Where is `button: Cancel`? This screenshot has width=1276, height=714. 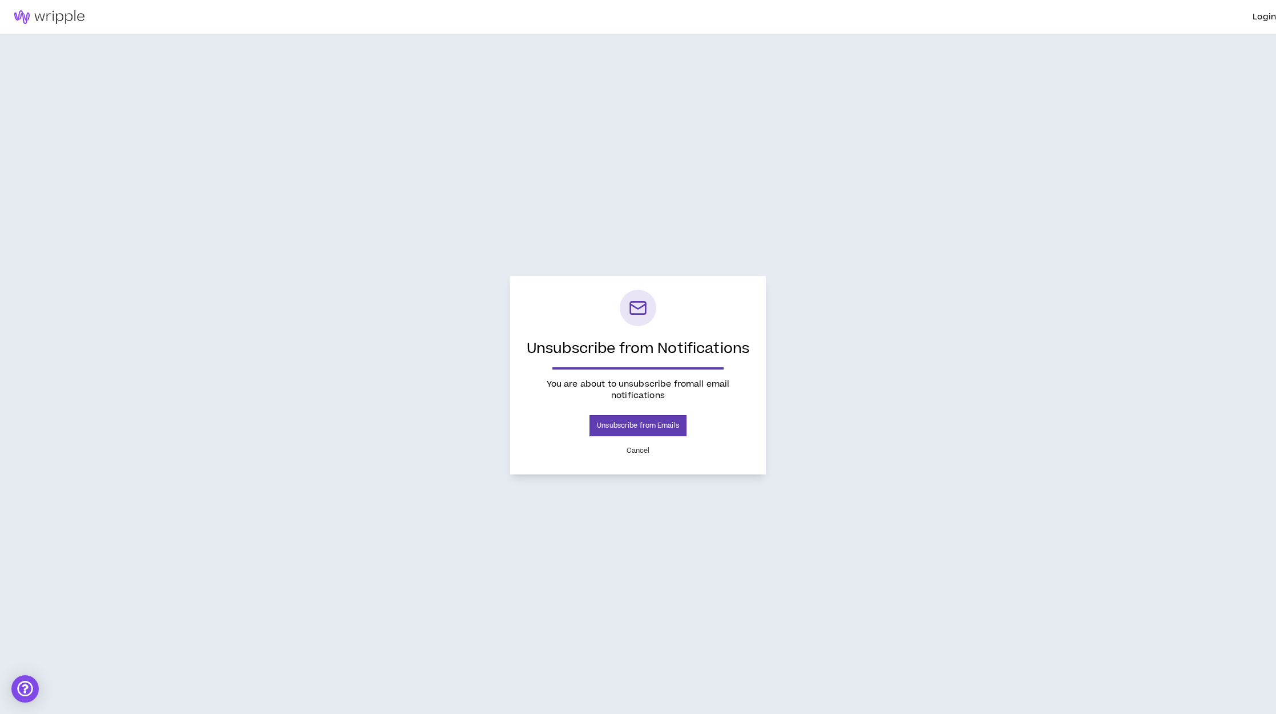 button: Cancel is located at coordinates (638, 451).